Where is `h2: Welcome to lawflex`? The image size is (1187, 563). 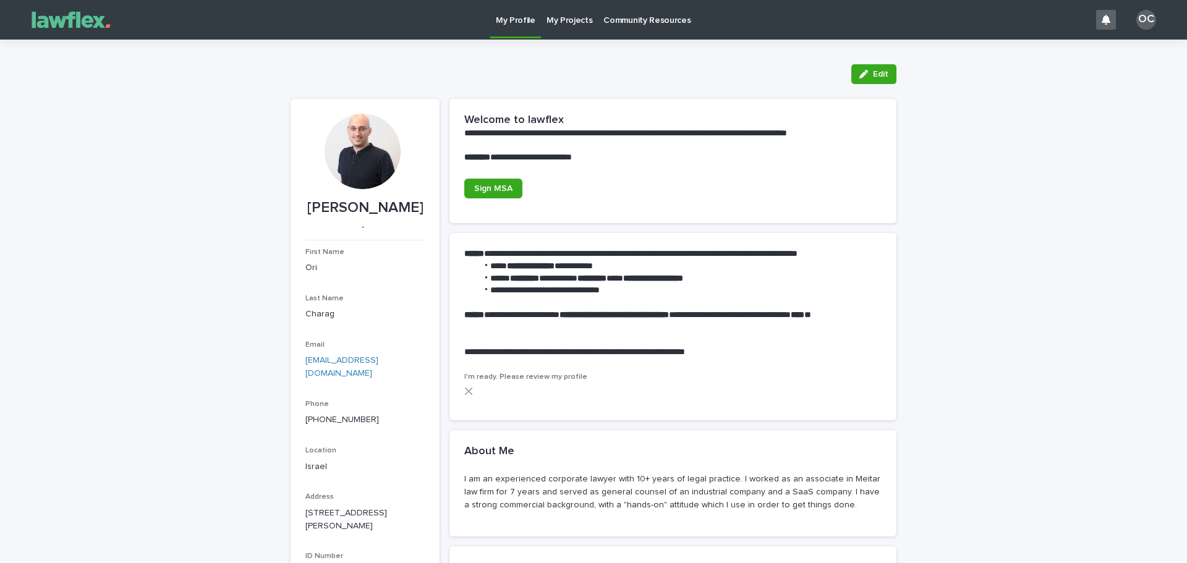
h2: Welcome to lawflex is located at coordinates (514, 121).